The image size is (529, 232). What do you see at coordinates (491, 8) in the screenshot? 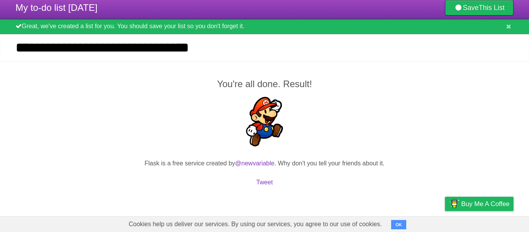
I see `b: This List` at bounding box center [491, 8].